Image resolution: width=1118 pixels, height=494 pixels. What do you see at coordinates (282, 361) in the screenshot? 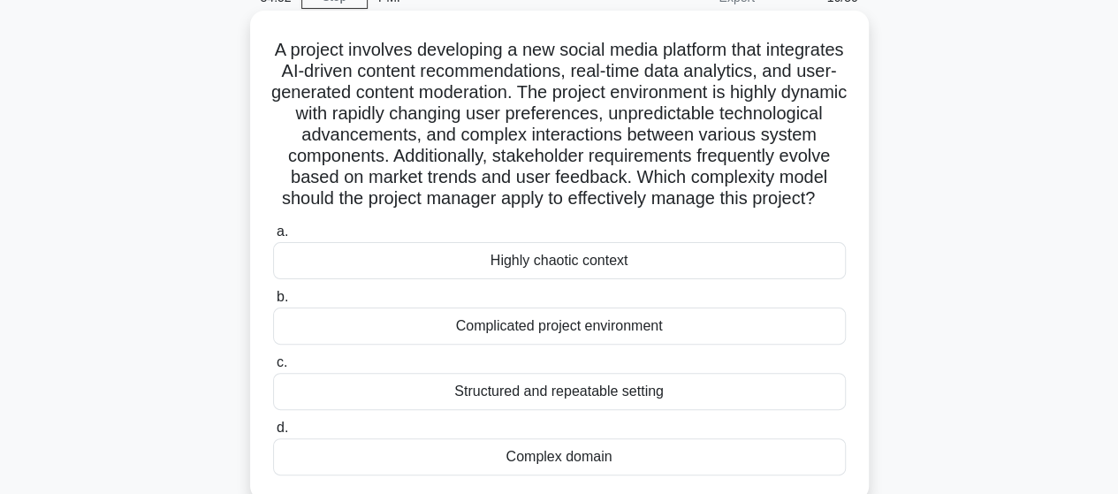
I see `span: c.` at bounding box center [282, 361].